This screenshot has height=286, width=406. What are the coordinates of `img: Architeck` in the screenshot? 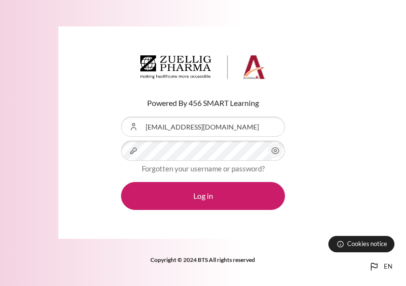 It's located at (203, 67).